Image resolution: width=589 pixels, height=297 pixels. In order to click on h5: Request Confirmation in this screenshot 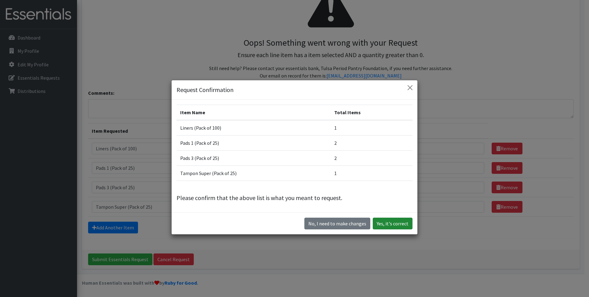, I will do `click(205, 90)`.